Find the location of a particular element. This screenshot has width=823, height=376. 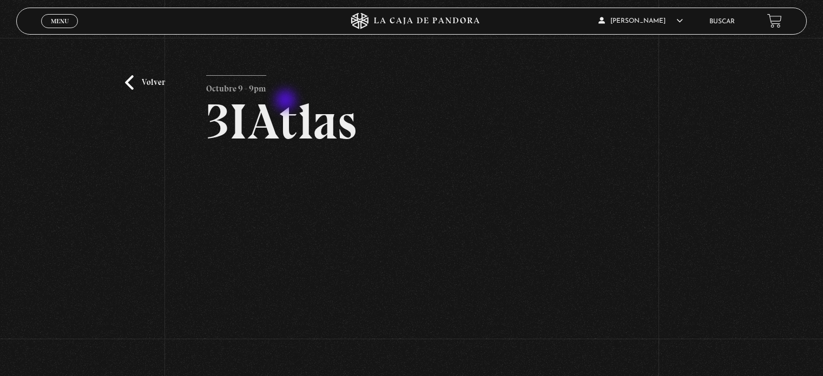

a: View your shopping cart is located at coordinates (775, 21).